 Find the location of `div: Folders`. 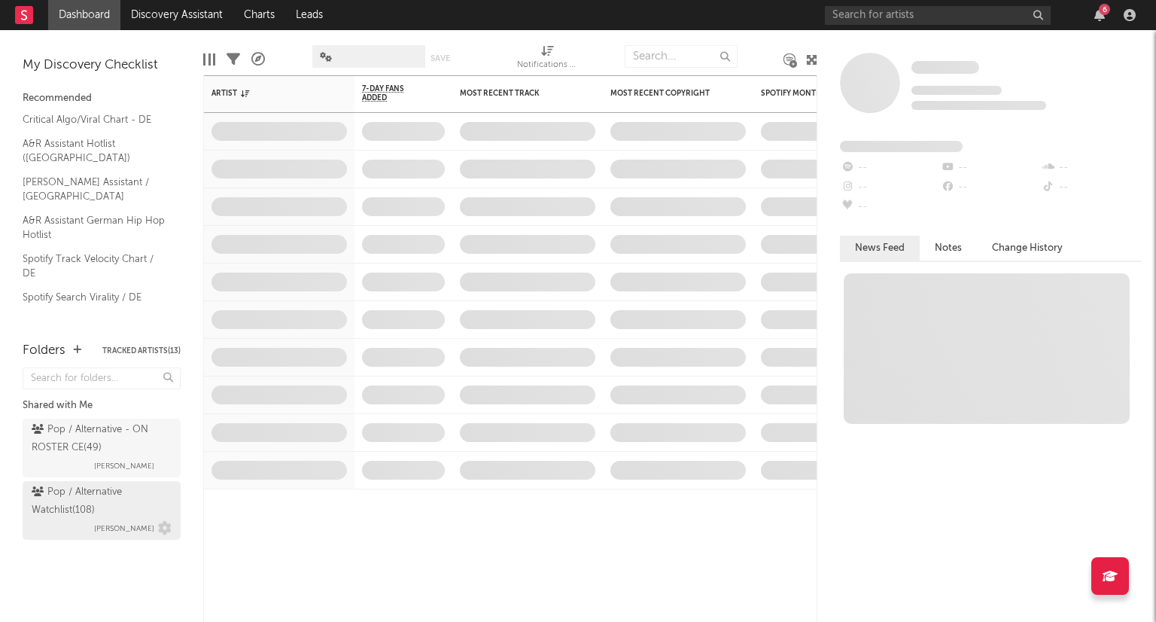

div: Folders is located at coordinates (44, 351).